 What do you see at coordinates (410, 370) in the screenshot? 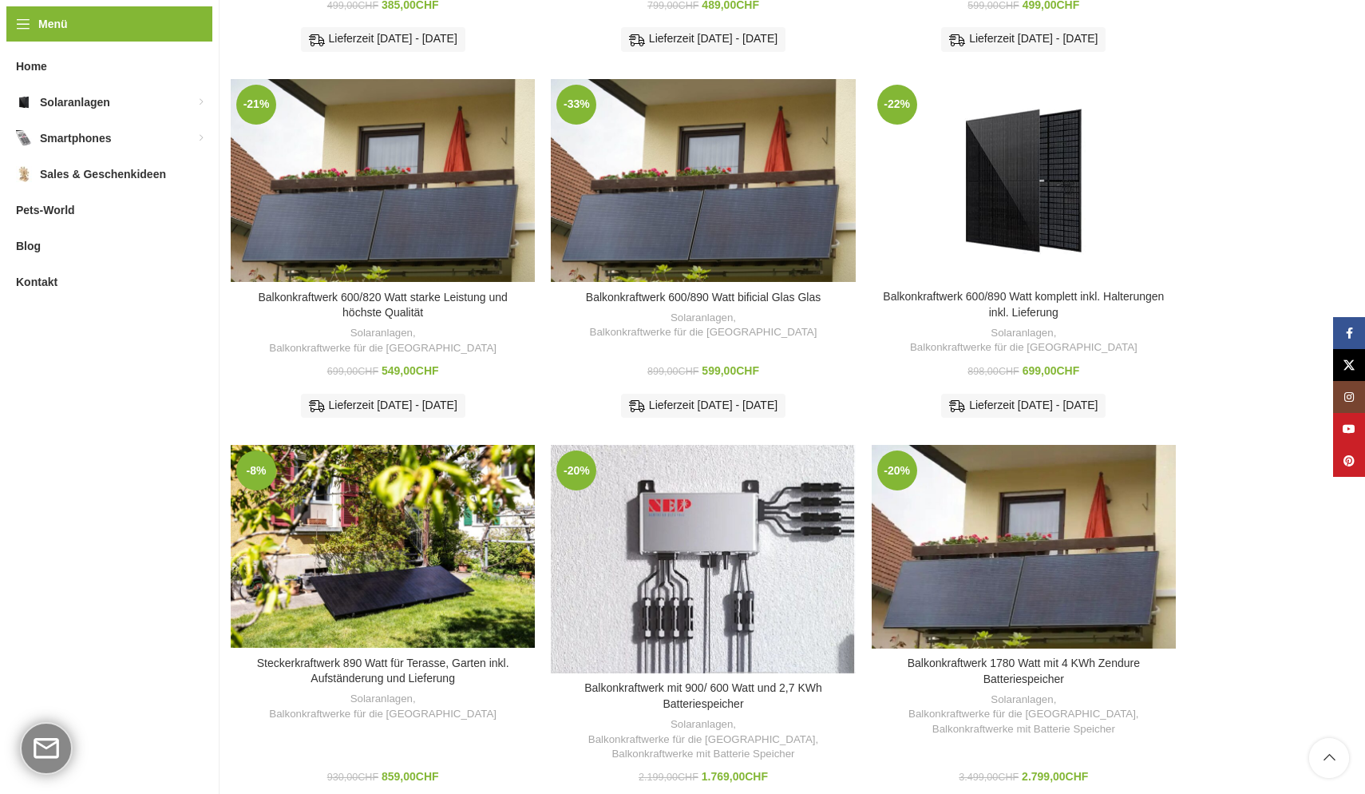
I see `bdi: 549,00` at bounding box center [410, 370].